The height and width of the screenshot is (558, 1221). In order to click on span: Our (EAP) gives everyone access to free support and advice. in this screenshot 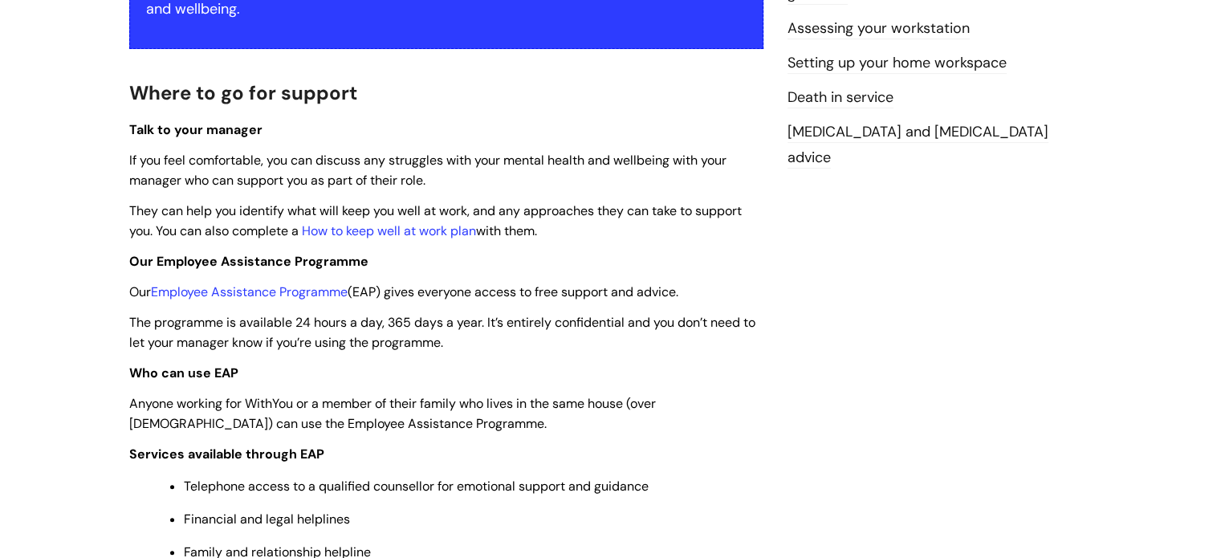, I will do `click(404, 291)`.